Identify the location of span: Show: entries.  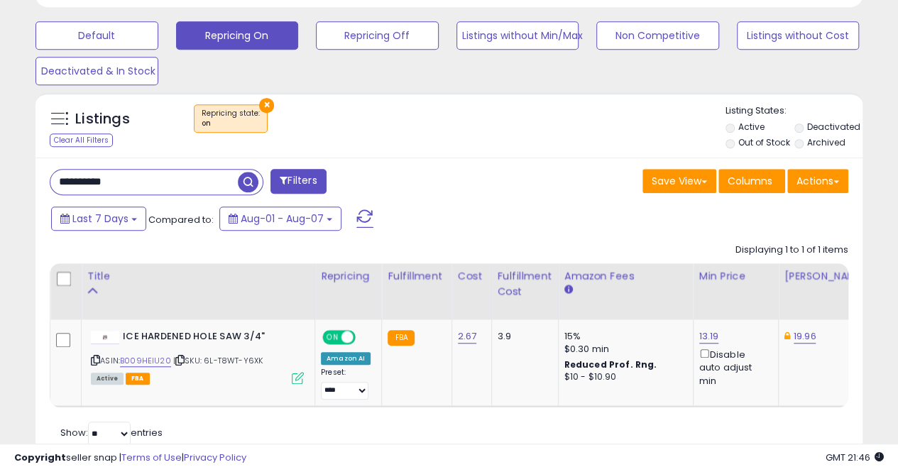
(111, 432).